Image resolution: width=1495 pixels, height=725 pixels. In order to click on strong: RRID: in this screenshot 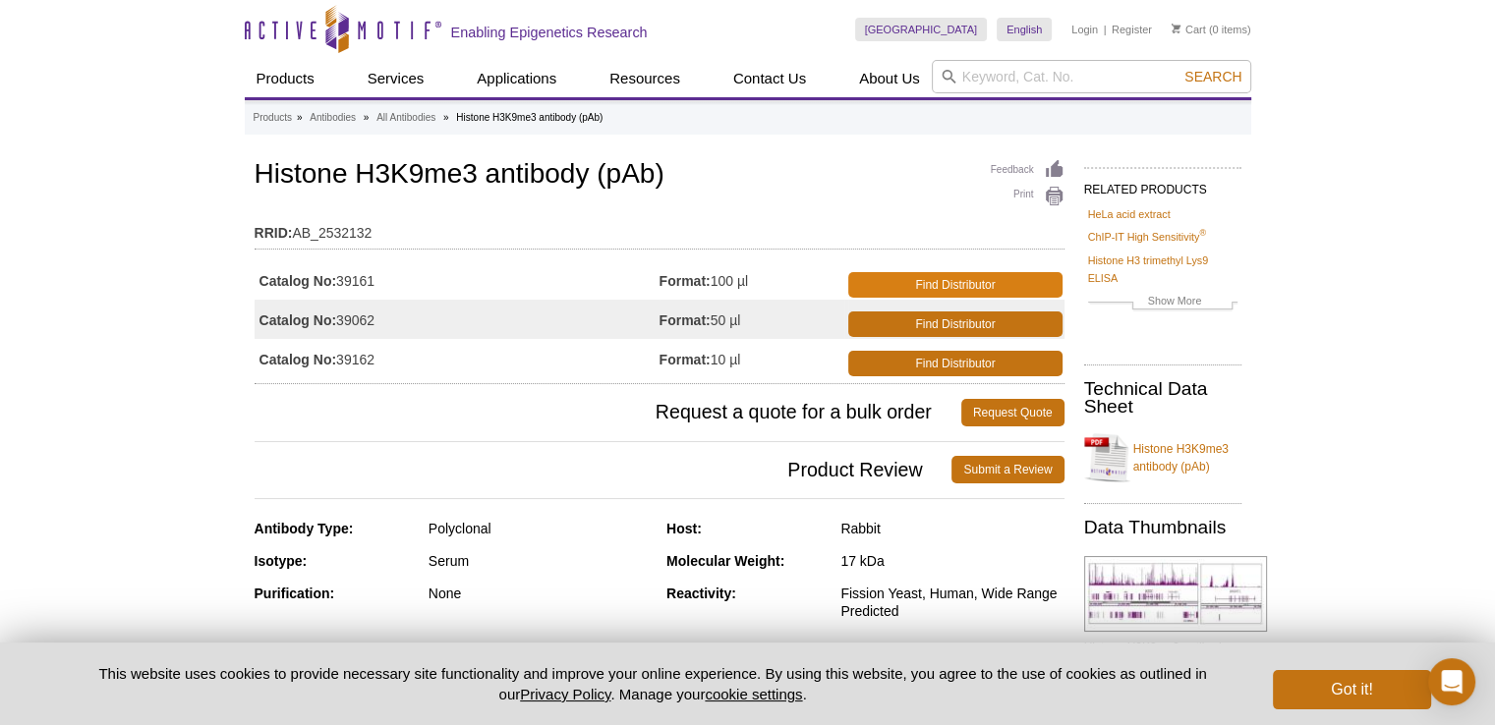, I will do `click(273, 233)`.